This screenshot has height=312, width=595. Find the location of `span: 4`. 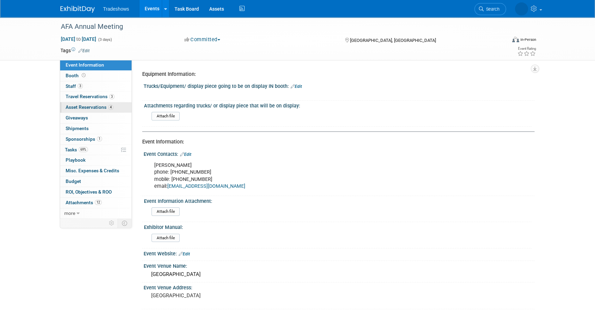

span: 4 is located at coordinates (111, 107).